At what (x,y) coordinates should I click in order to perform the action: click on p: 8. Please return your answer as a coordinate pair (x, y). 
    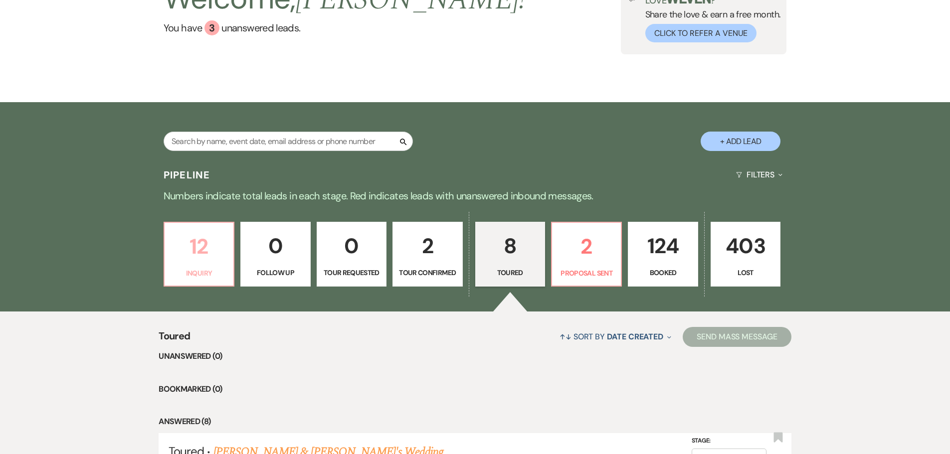
    Looking at the image, I should click on (510, 246).